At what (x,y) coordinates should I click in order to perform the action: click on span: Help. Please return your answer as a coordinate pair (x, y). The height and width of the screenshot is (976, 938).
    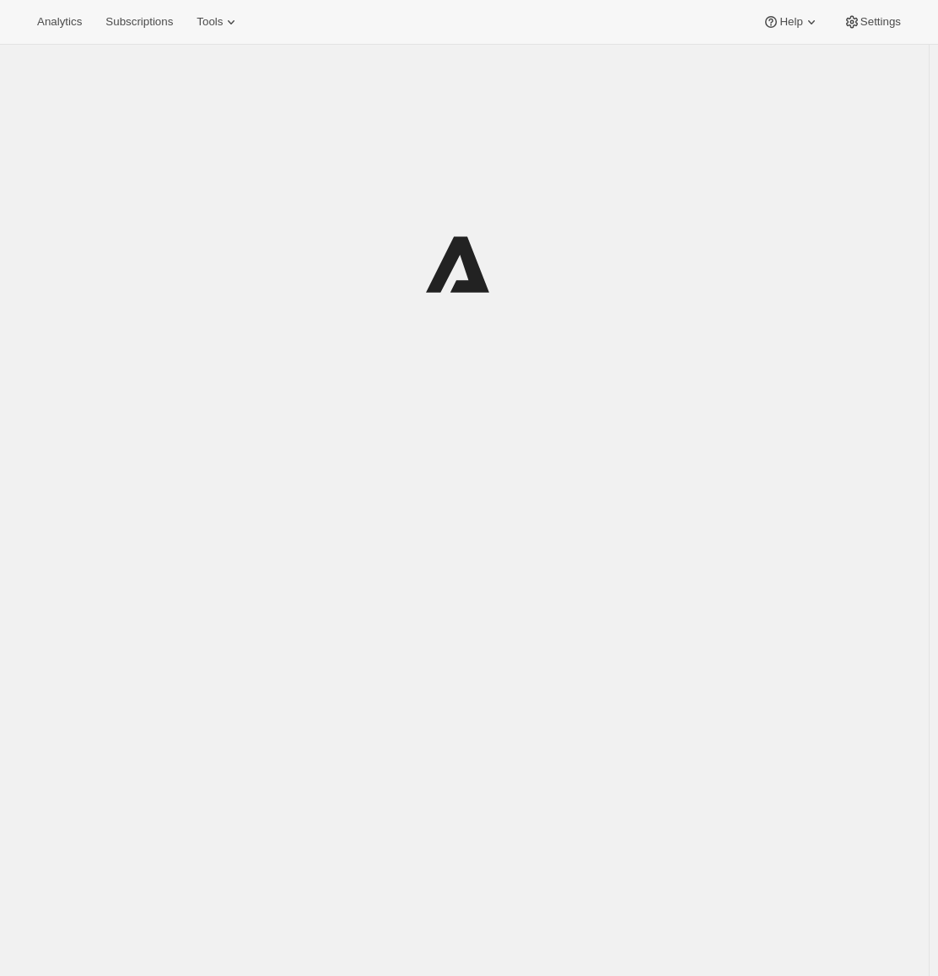
    Looking at the image, I should click on (790, 22).